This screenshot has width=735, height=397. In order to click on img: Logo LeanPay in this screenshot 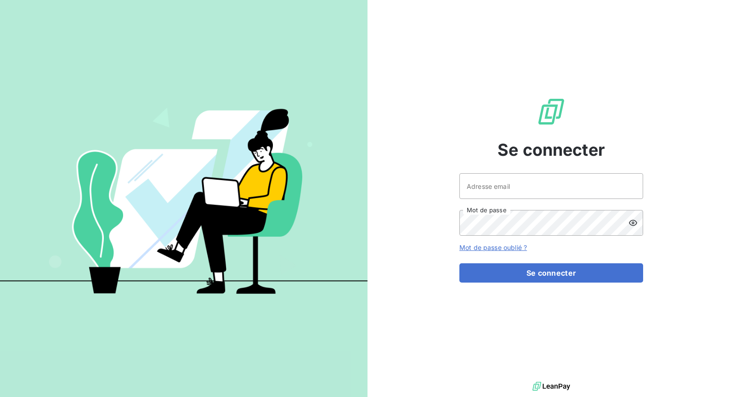, I will do `click(551, 112)`.